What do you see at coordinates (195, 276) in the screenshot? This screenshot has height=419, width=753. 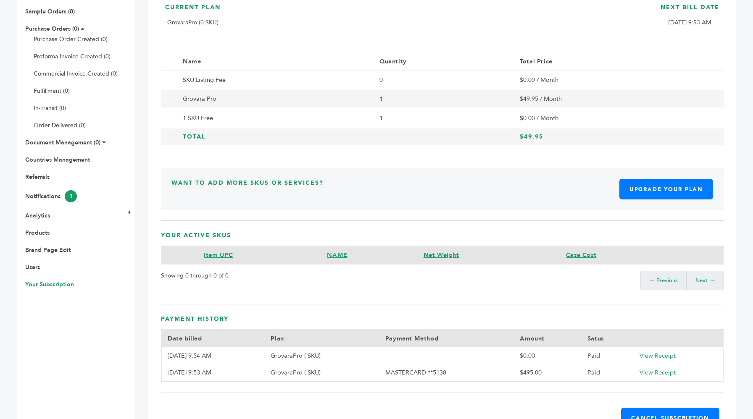 I see `p: Showing 0 through 0 of 0` at bounding box center [195, 276].